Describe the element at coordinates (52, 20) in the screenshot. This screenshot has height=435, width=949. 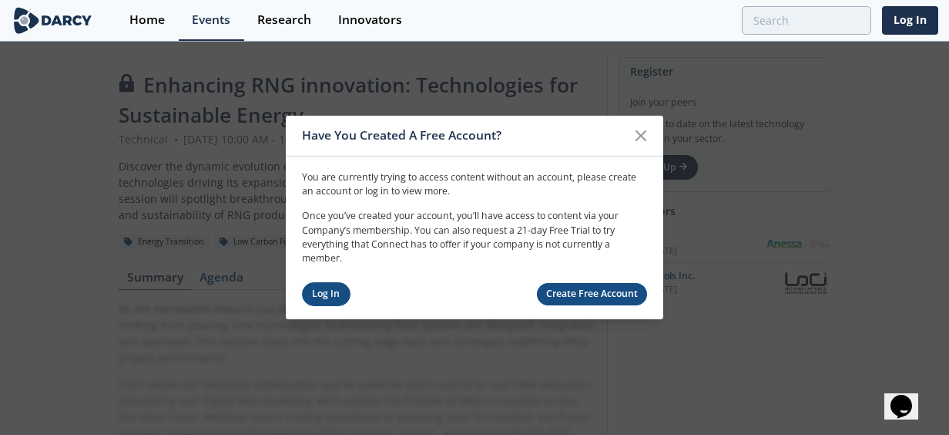
I see `img: logo-wide.svg` at that location.